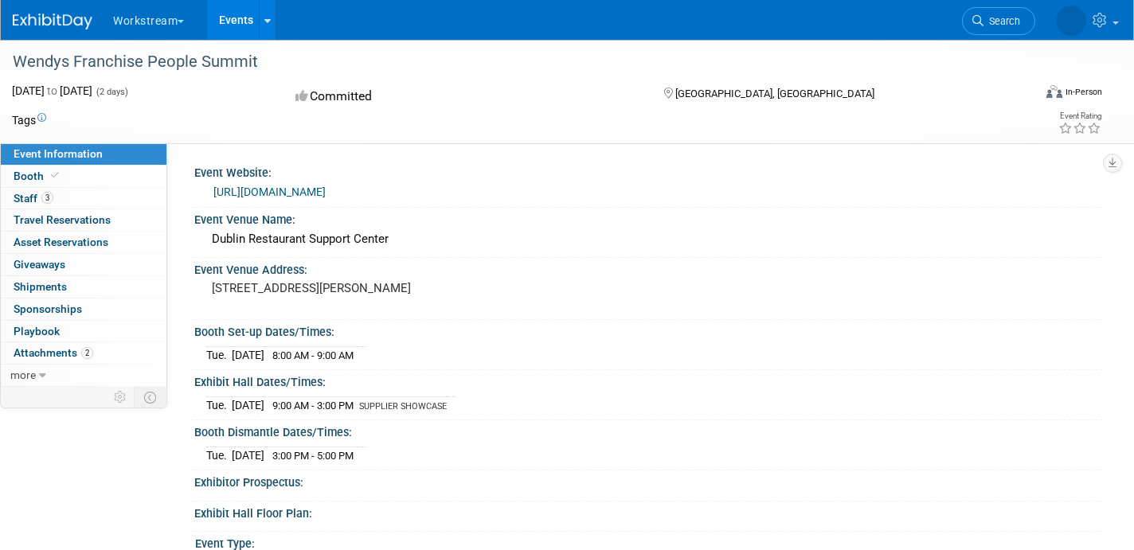 Image resolution: width=1134 pixels, height=550 pixels. I want to click on div: Event Venue Name:, so click(648, 217).